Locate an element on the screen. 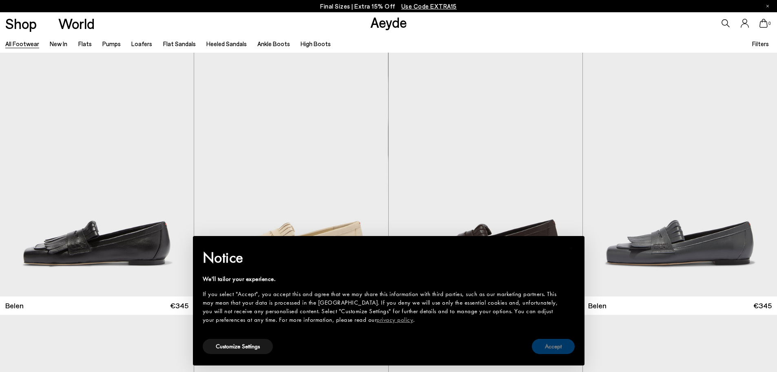 The image size is (777, 372). a: privacy policy is located at coordinates (395, 319).